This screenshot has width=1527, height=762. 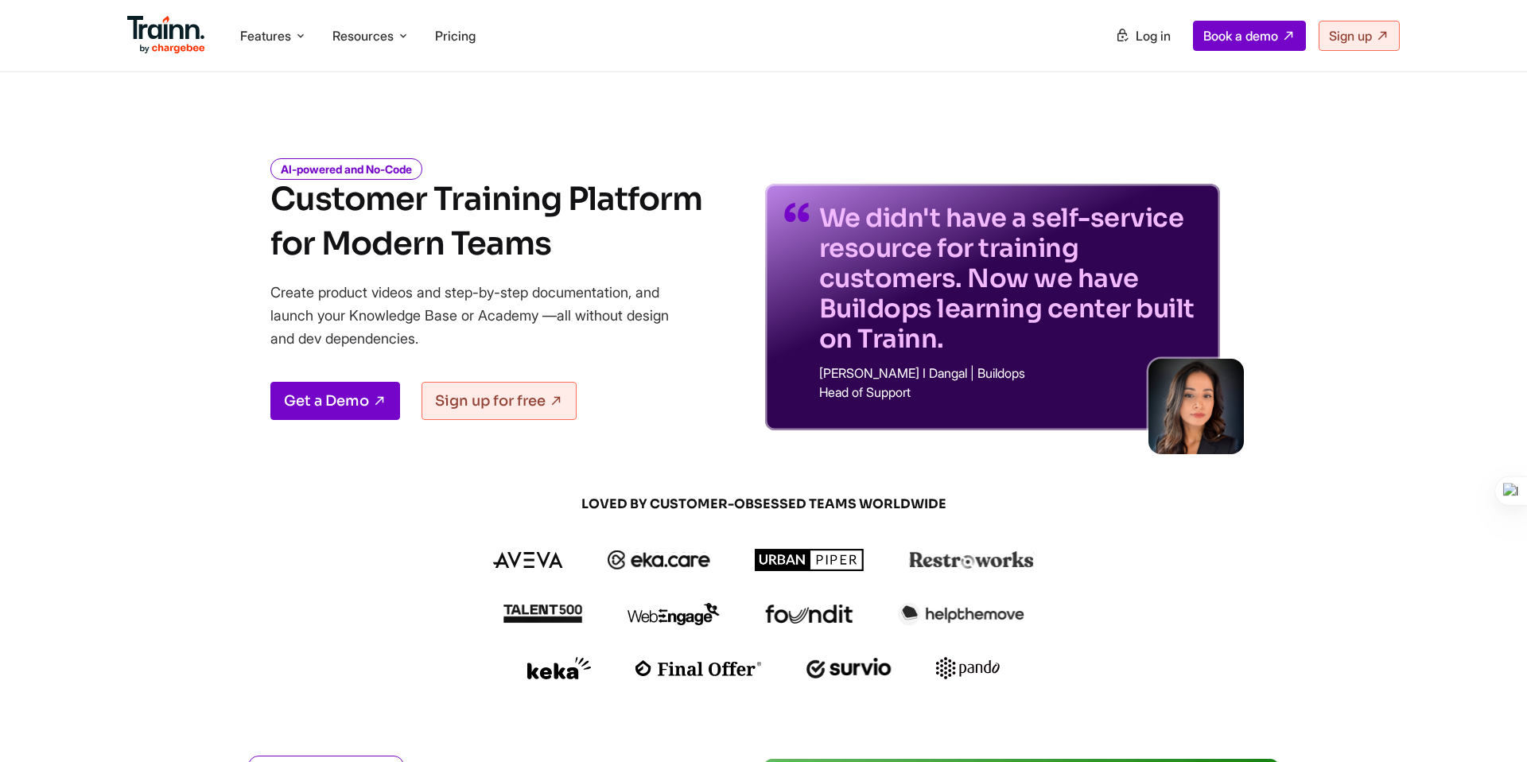 What do you see at coordinates (346, 169) in the screenshot?
I see `i: AI-powered and No-Code` at bounding box center [346, 169].